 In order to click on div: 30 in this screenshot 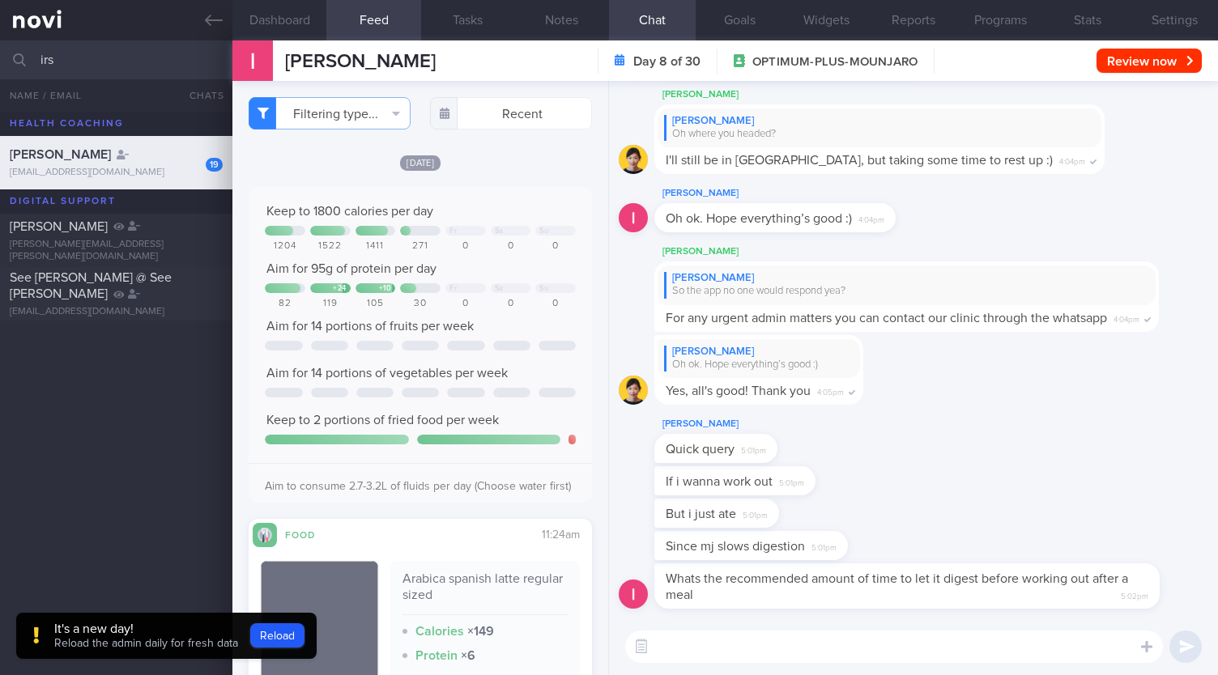, I will do `click(420, 304)`.